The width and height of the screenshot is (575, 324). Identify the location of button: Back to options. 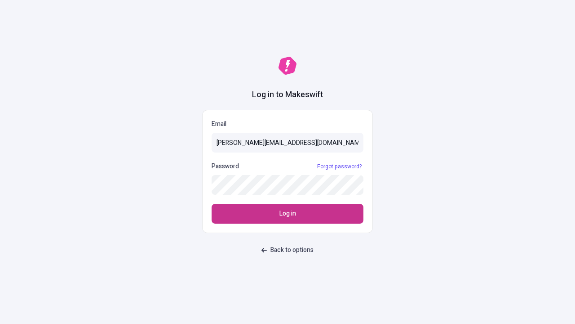
(288, 250).